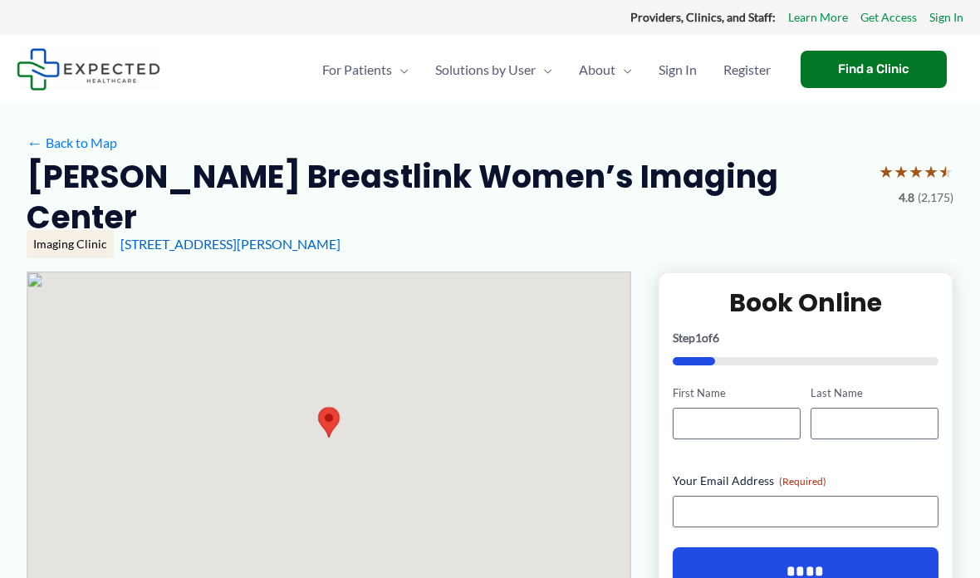 The height and width of the screenshot is (578, 980). Describe the element at coordinates (71, 143) in the screenshot. I see `a: ←Back to Map` at that location.